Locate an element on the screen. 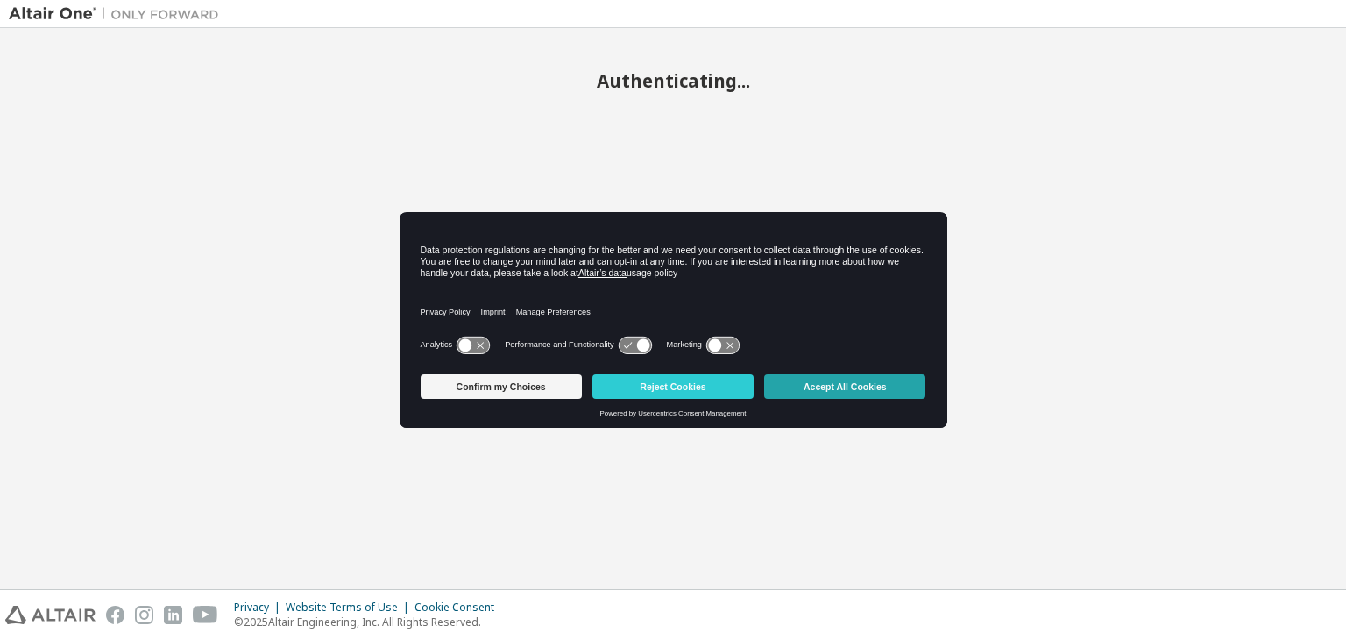 This screenshot has width=1346, height=640. img: altair_logo.svg is located at coordinates (50, 614).